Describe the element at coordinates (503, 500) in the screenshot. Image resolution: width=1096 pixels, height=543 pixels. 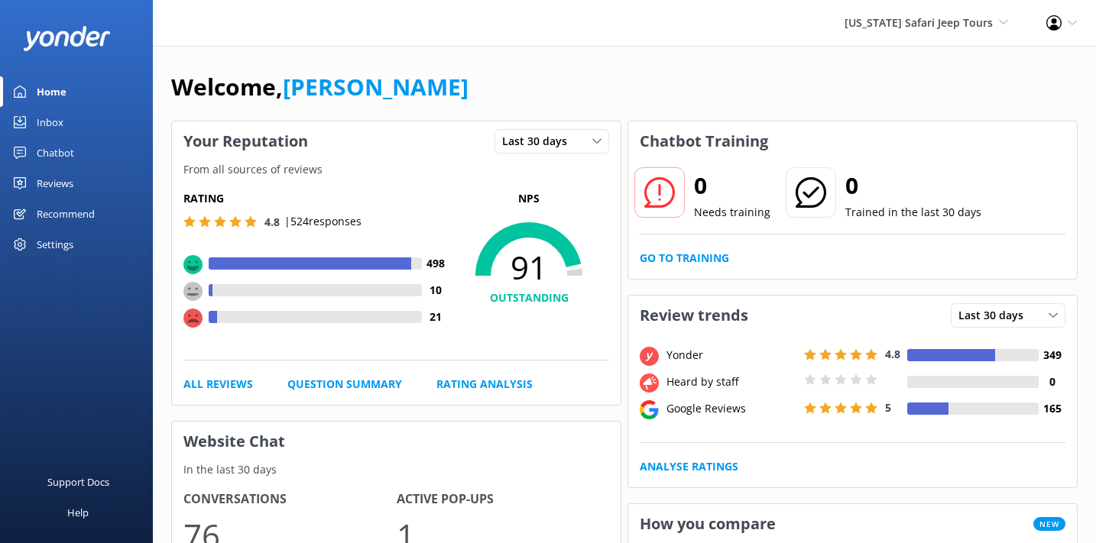
I see `h4: Active Pop-ups` at that location.